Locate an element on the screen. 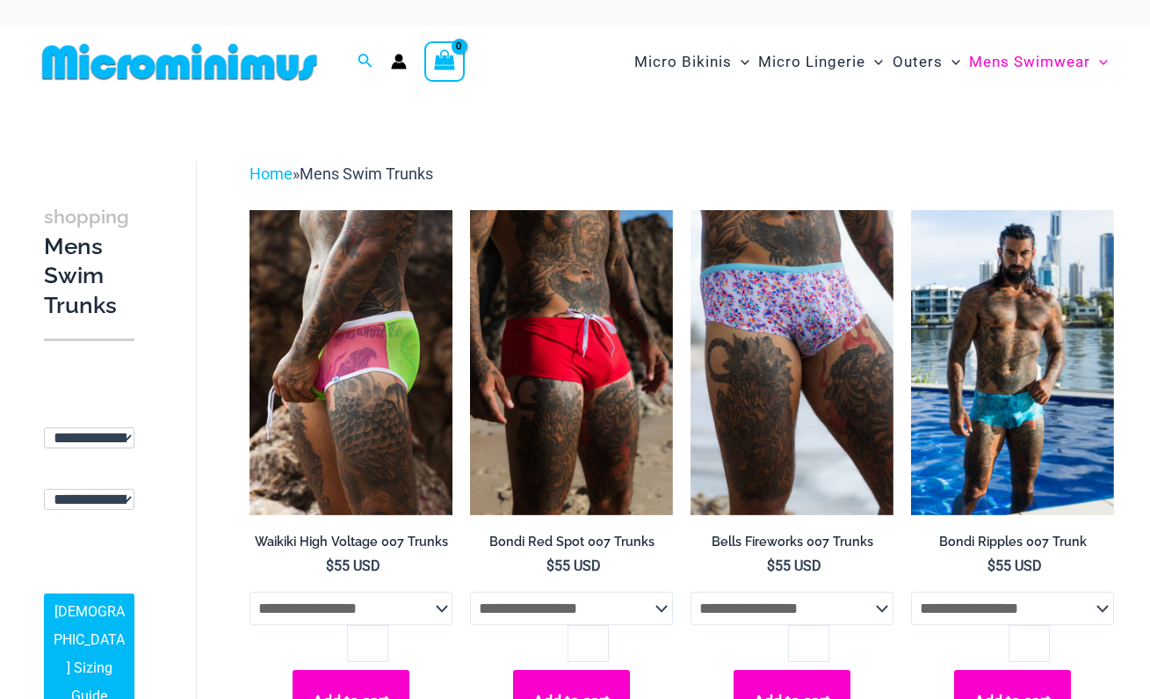 Image resolution: width=1150 pixels, height=699 pixels. a: Bondi Ripples 007 Trunk is located at coordinates (1012, 545).